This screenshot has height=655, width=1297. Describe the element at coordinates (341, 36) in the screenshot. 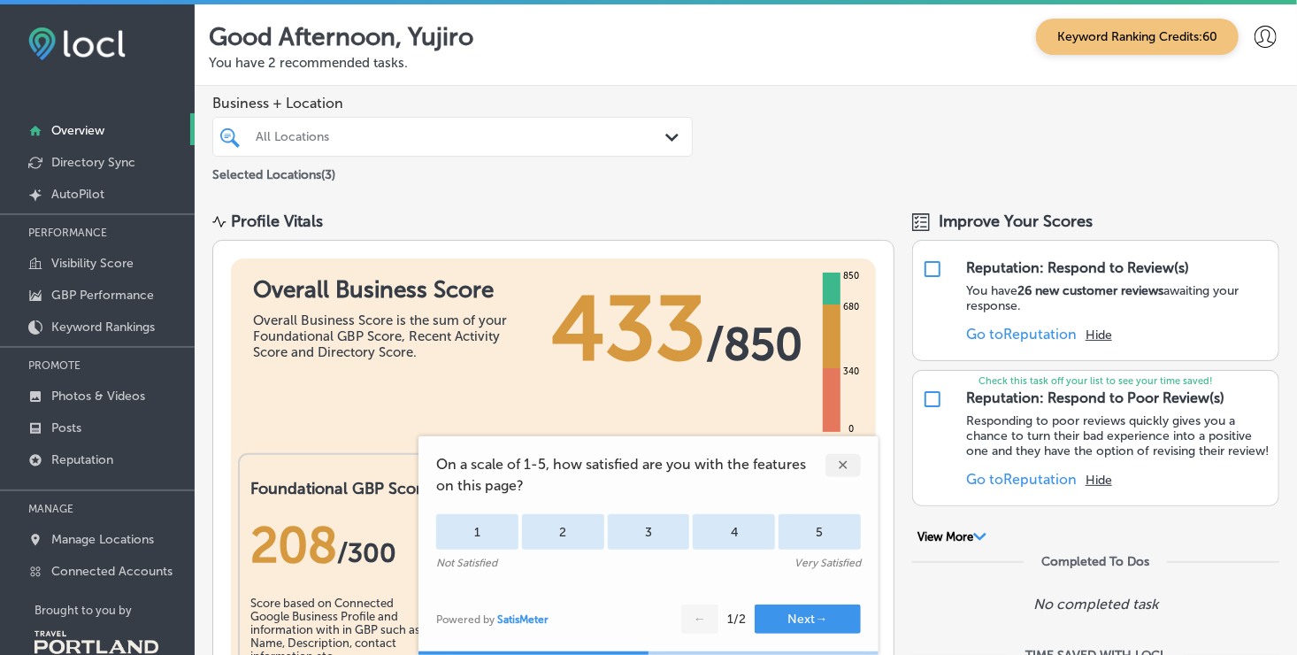

I see `p: Good Afternoon, Yujiro` at that location.